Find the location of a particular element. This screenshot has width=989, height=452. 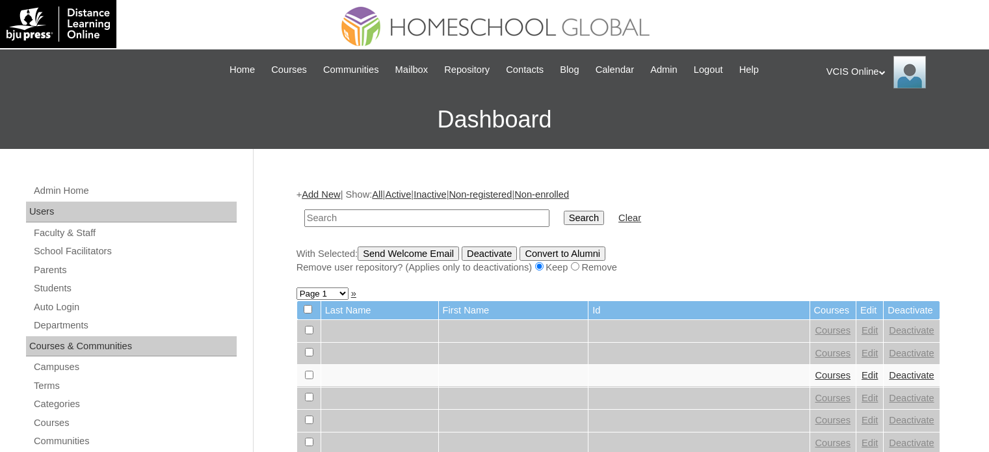

a: Non-enrolled is located at coordinates (542, 194).